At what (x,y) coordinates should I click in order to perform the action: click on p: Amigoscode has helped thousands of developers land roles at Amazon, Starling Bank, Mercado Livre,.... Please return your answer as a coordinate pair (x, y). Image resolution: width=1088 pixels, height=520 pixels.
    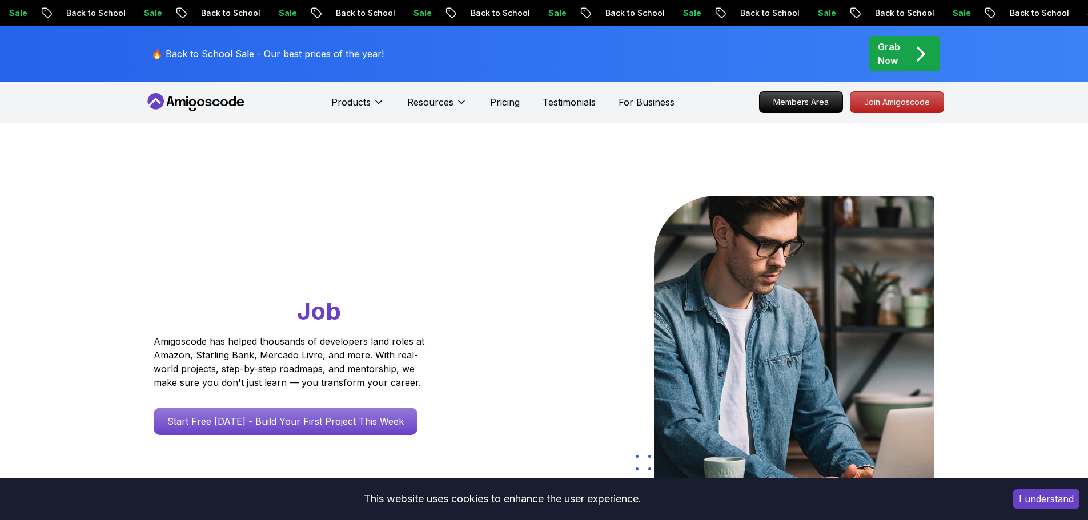
    Looking at the image, I should click on (291, 362).